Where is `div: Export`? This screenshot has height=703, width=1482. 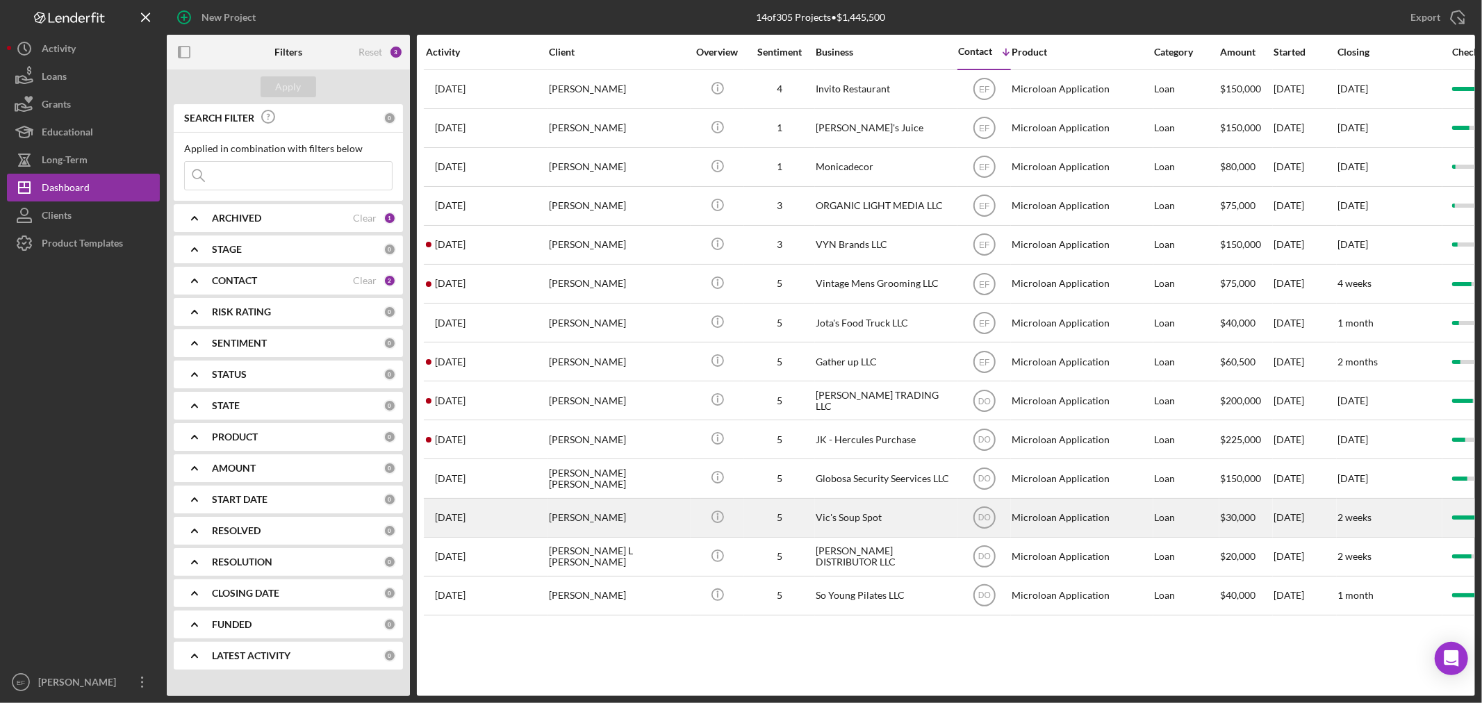
div: Export is located at coordinates (1425, 17).